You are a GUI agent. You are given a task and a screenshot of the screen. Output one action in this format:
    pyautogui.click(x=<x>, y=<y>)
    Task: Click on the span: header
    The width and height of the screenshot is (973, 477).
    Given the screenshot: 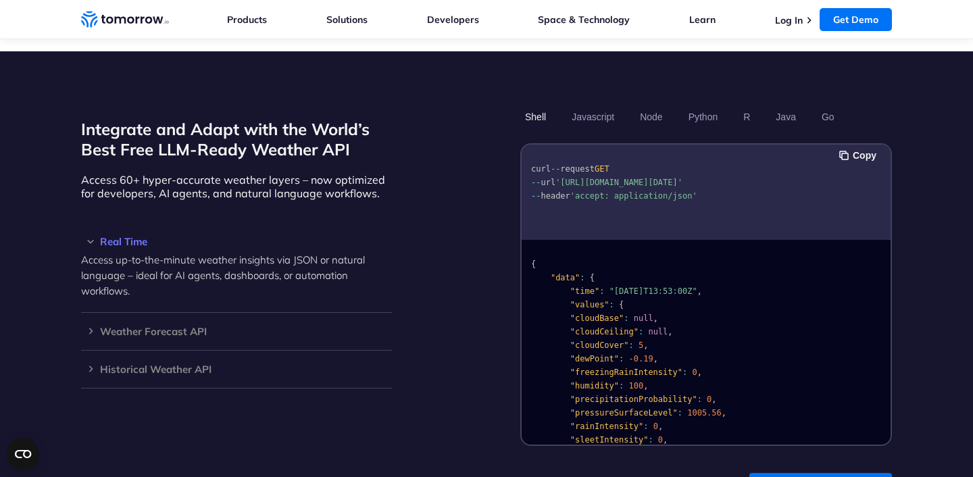 What is the action you would take?
    pyautogui.click(x=555, y=196)
    